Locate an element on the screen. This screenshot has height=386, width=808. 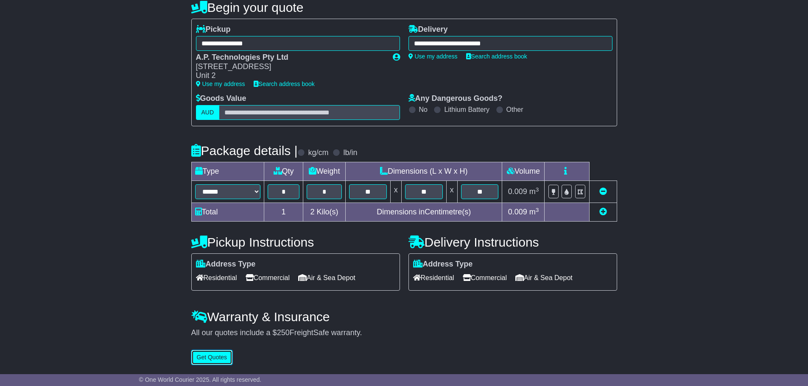
td: Kilo(s) is located at coordinates (324, 213).